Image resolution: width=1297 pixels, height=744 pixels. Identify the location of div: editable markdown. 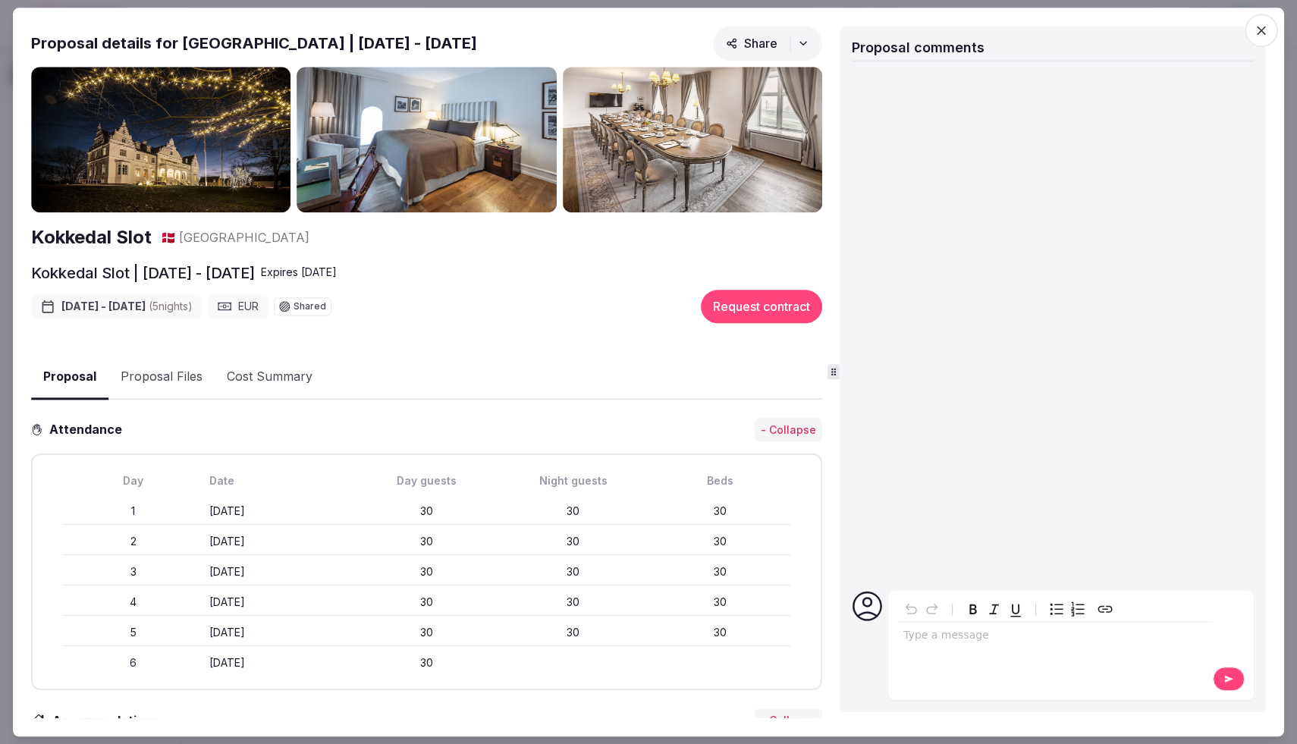
(1055, 637).